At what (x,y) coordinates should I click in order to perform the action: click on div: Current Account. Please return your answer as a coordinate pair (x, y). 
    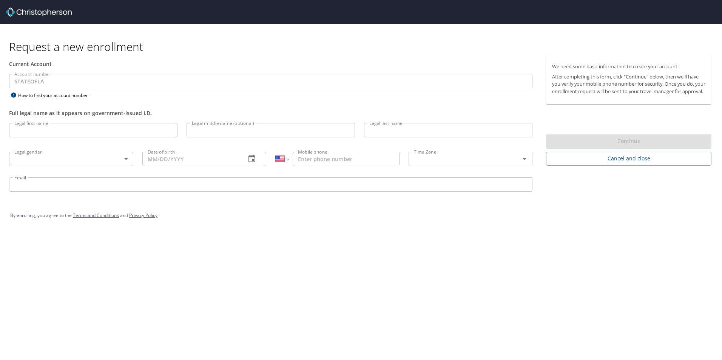
    Looking at the image, I should click on (271, 64).